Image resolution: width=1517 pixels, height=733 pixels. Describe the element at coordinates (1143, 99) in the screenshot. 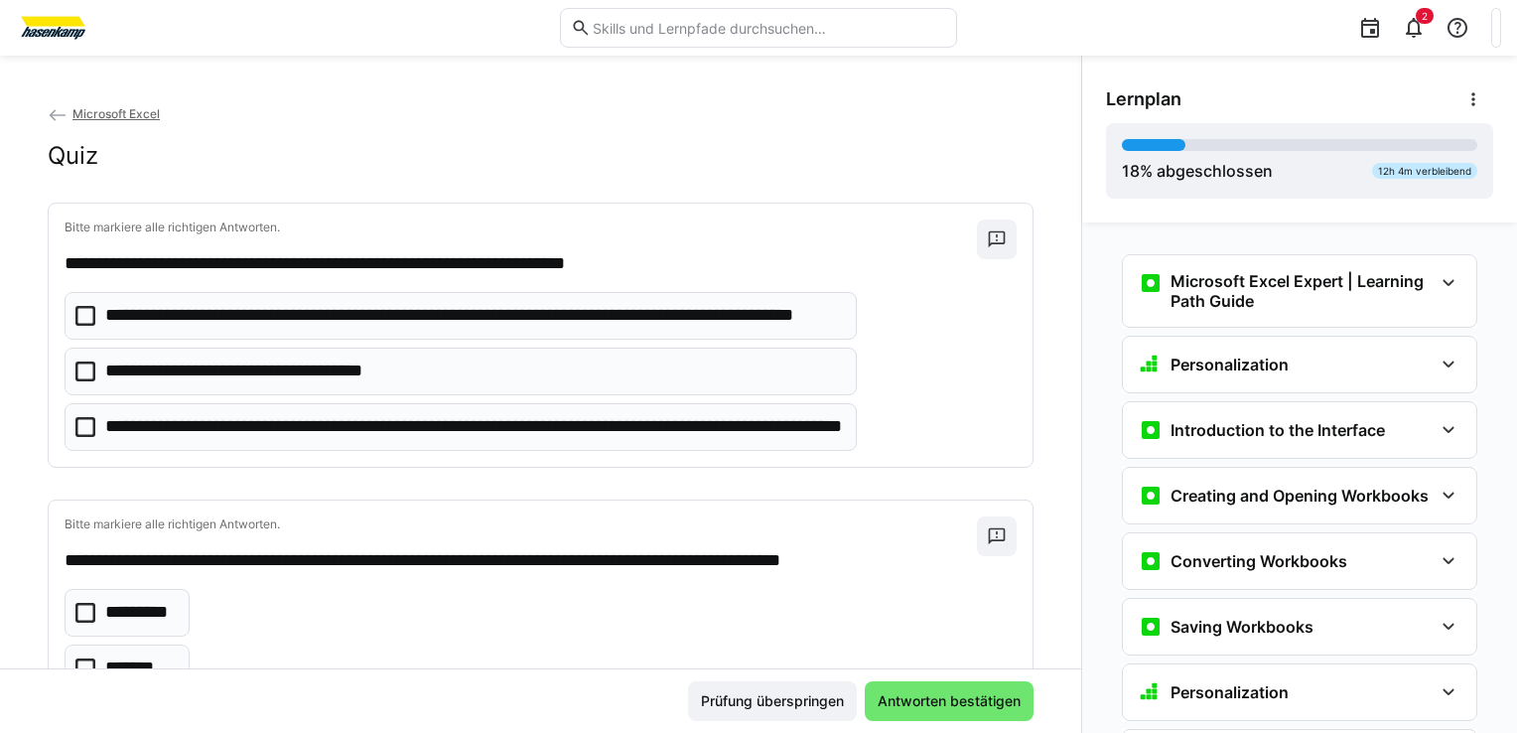

I see `span: Lernplan` at that location.